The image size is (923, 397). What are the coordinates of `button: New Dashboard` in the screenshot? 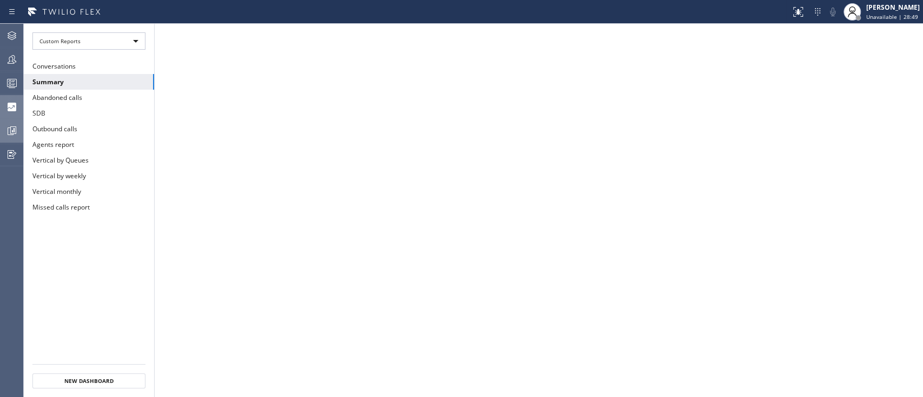 It's located at (89, 381).